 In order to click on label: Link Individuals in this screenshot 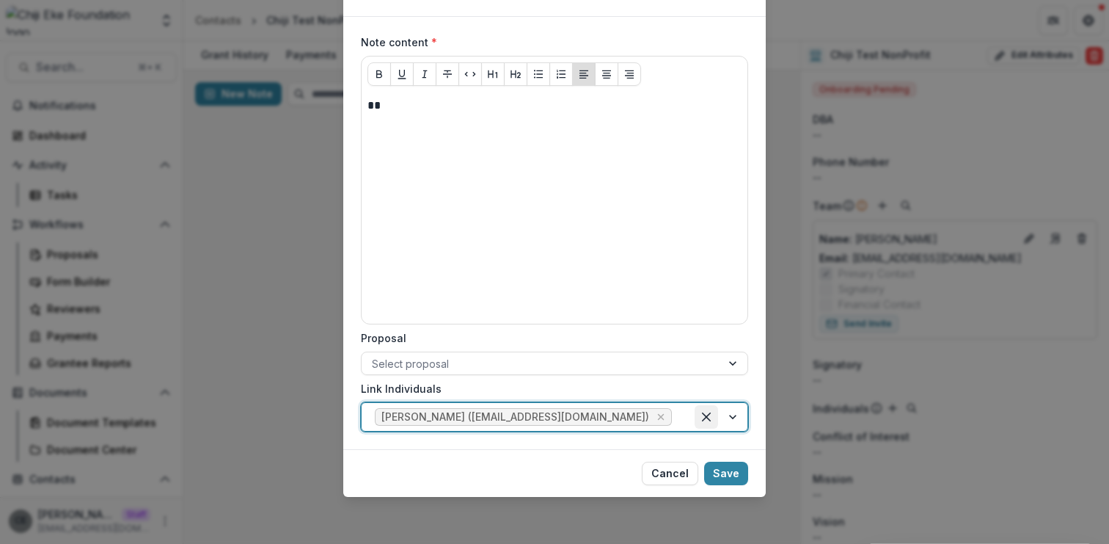, I will do `click(550, 388)`.